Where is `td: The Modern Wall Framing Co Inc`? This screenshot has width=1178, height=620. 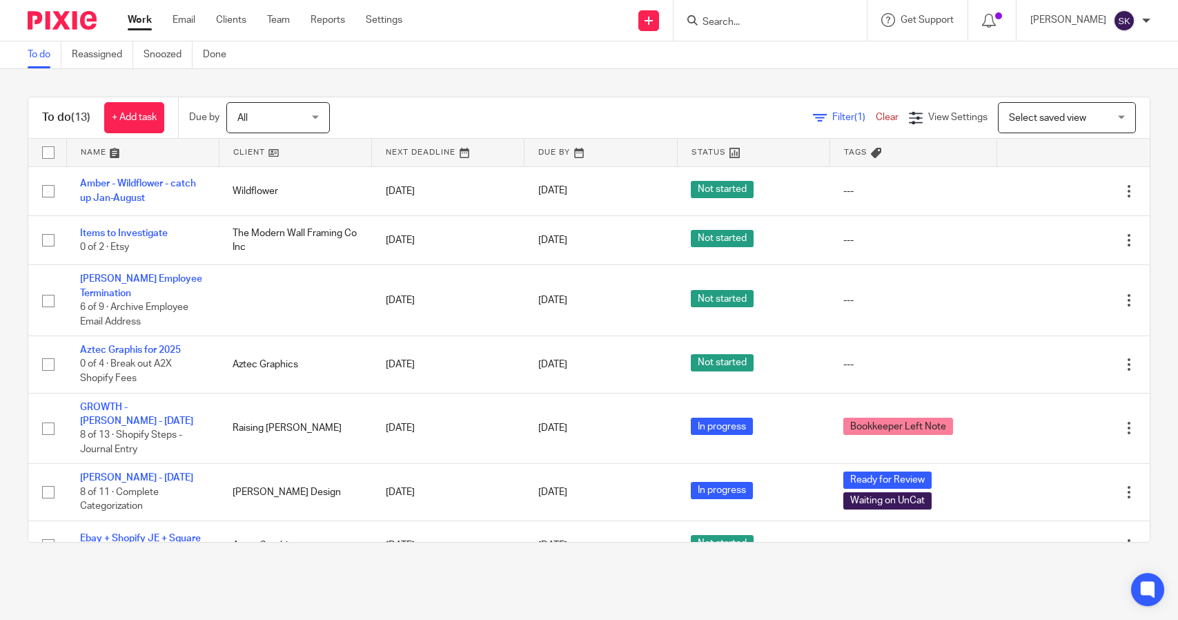 td: The Modern Wall Framing Co Inc is located at coordinates (295, 240).